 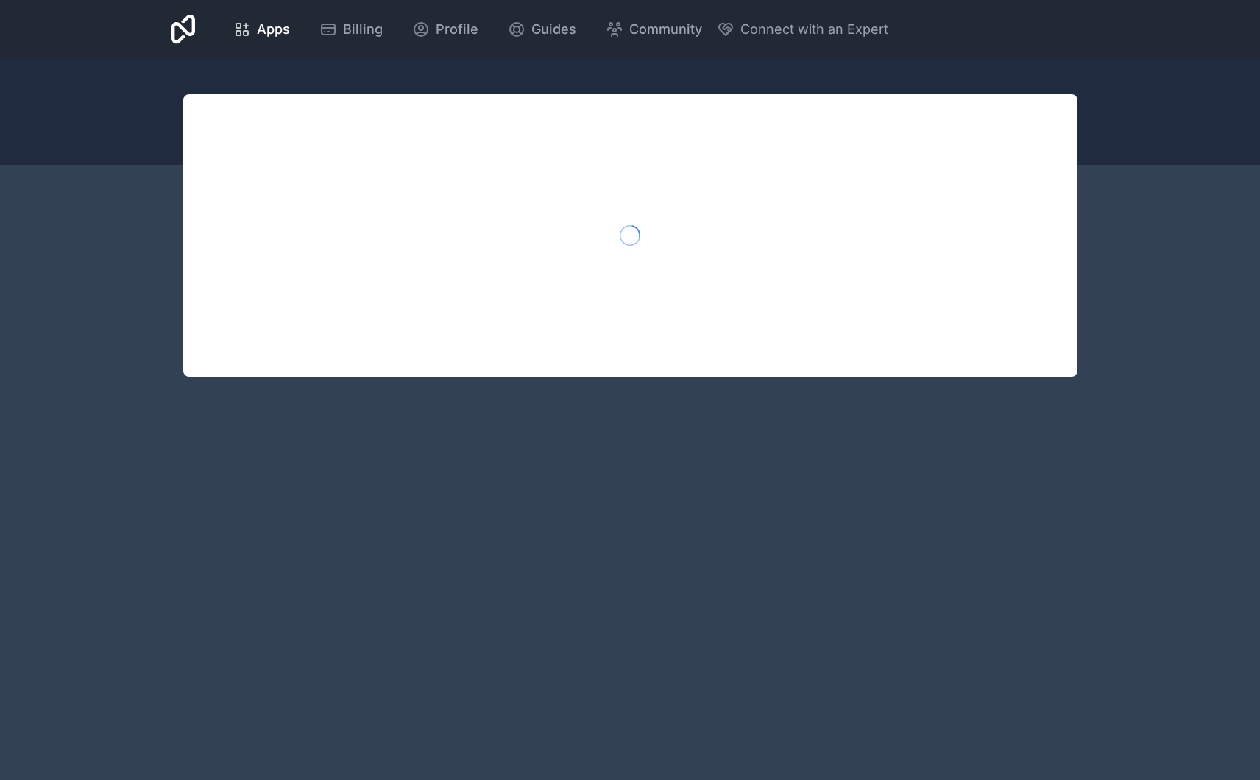 I want to click on span: Profile, so click(x=457, y=29).